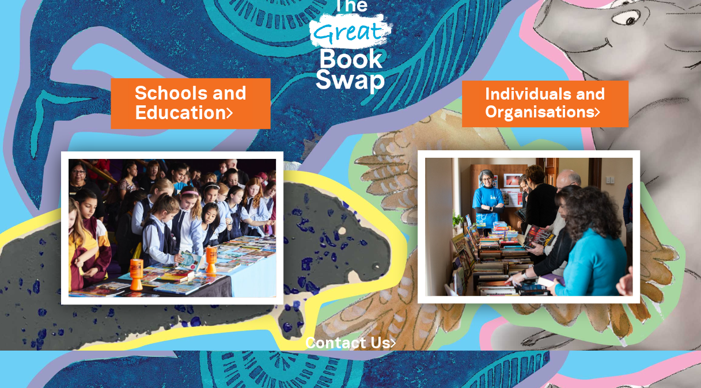 Image resolution: width=701 pixels, height=388 pixels. I want to click on a: Schools andEducation, so click(190, 103).